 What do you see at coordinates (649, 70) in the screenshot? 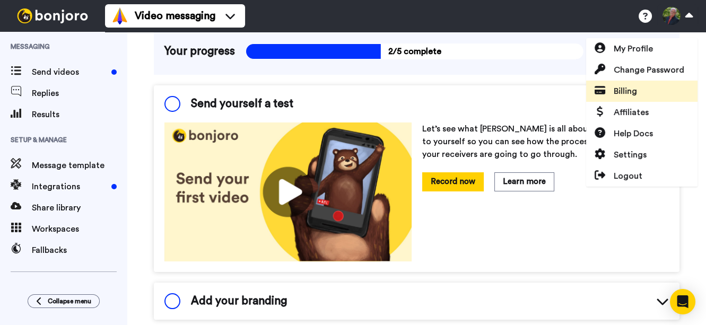
I see `span: Change Password` at bounding box center [649, 70].